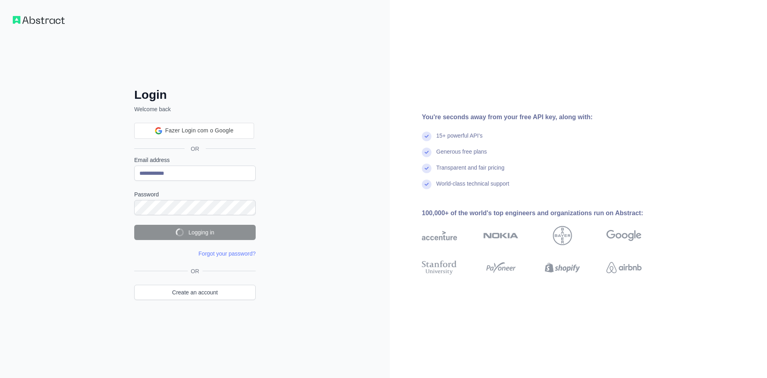 The width and height of the screenshot is (767, 378). What do you see at coordinates (459, 139) in the screenshot?
I see `div: 15+ powerful API's` at bounding box center [459, 139].